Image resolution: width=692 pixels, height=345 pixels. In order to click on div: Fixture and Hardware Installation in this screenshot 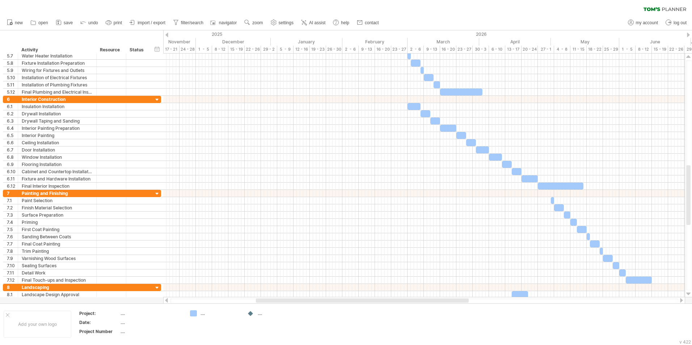, I will do `click(57, 179)`.